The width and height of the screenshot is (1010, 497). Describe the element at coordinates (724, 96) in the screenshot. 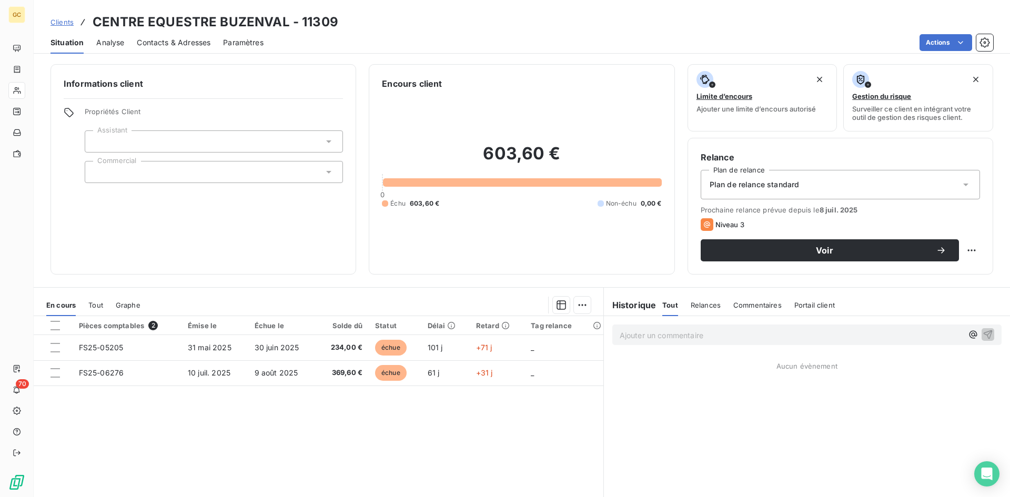

I see `span: Limite d’encours` at that location.